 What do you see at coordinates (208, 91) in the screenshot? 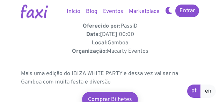
I see `a: en` at bounding box center [208, 91].